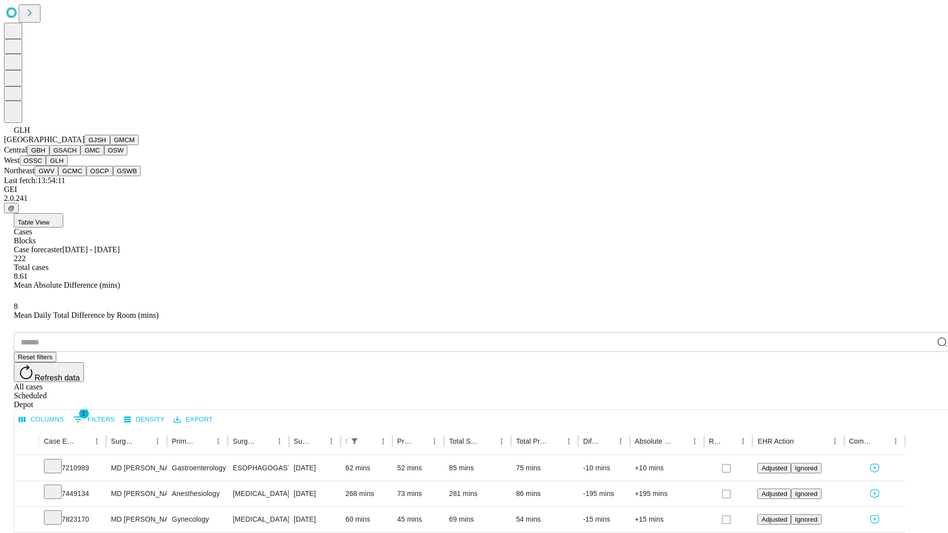  I want to click on button: GJSH, so click(97, 140).